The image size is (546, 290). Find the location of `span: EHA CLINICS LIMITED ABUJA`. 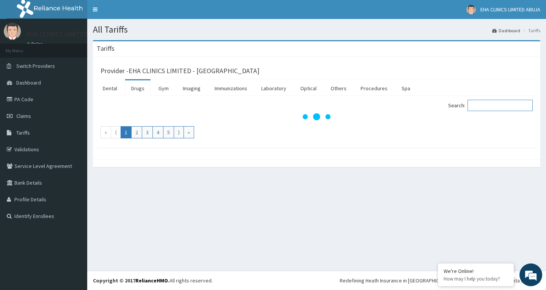

span: EHA CLINICS LIMITED ABUJA is located at coordinates (510, 9).